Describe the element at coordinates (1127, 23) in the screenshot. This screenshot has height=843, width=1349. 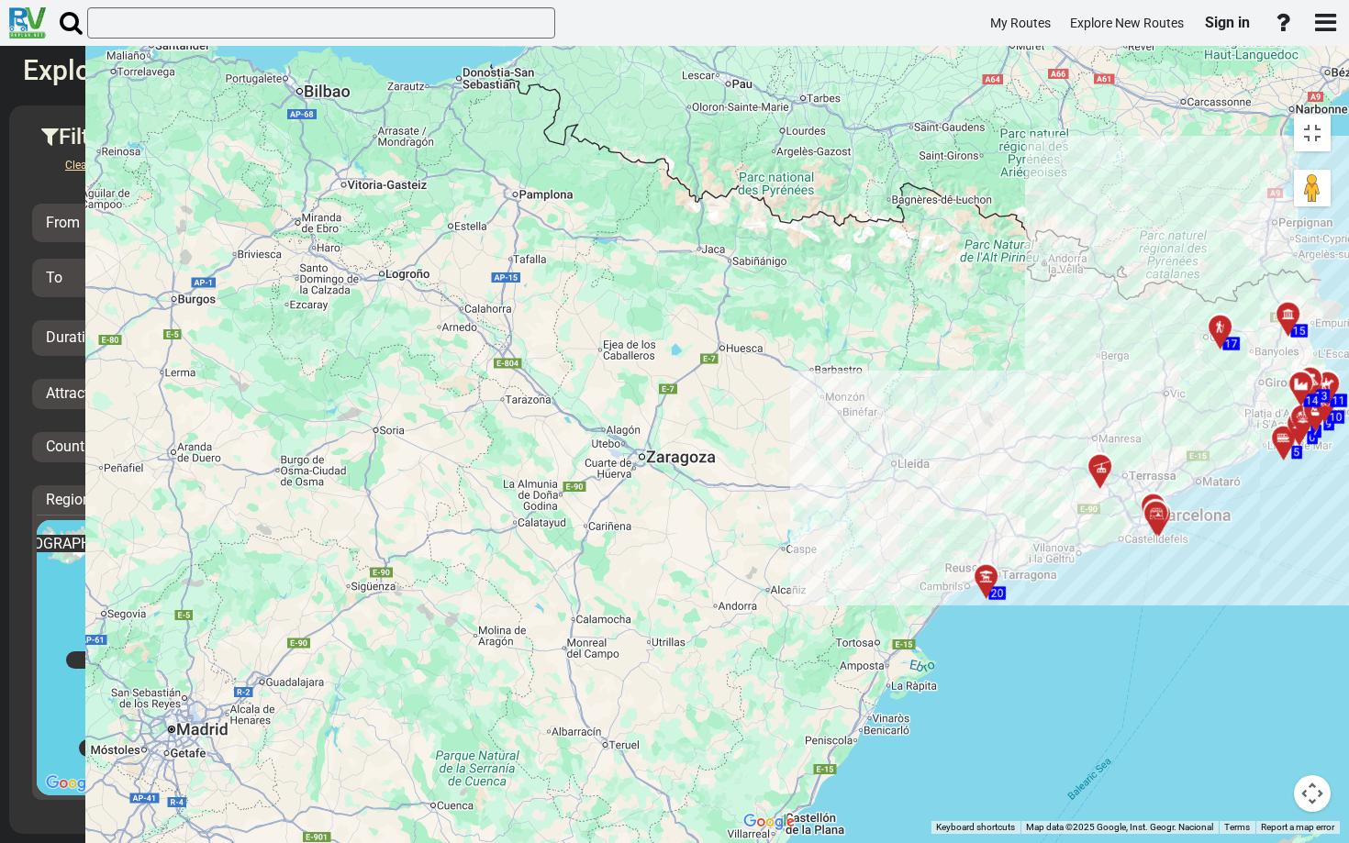
I see `a: Explore New Routes` at that location.